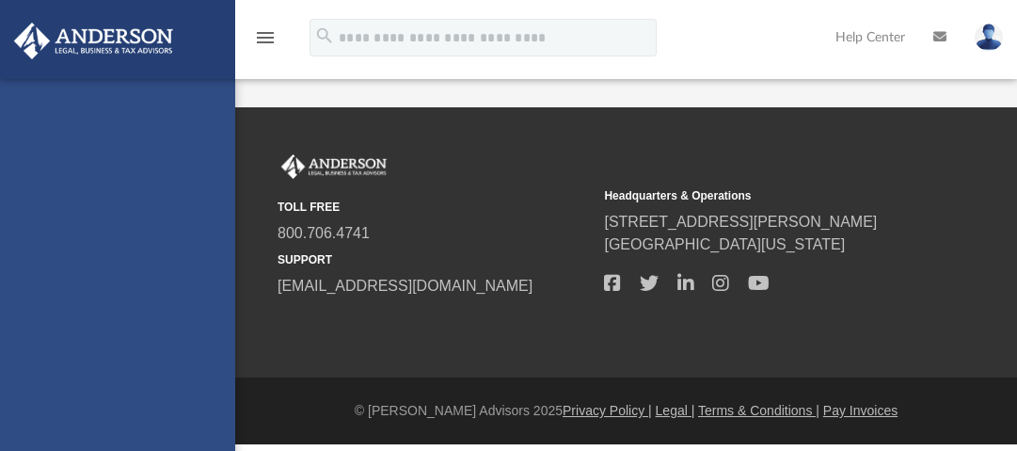 This screenshot has height=451, width=1017. I want to click on a: Legal |, so click(676, 410).